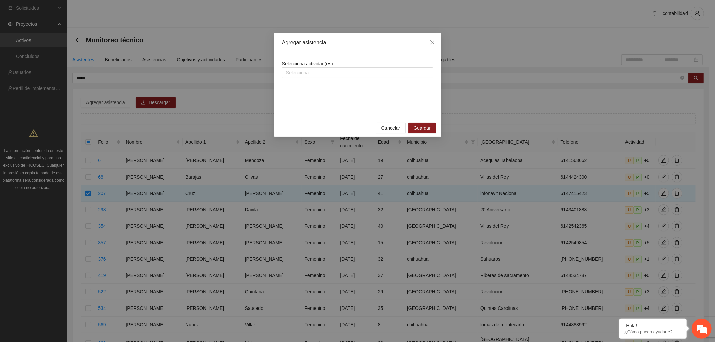  Describe the element at coordinates (422, 128) in the screenshot. I see `button: Guardar` at that location.